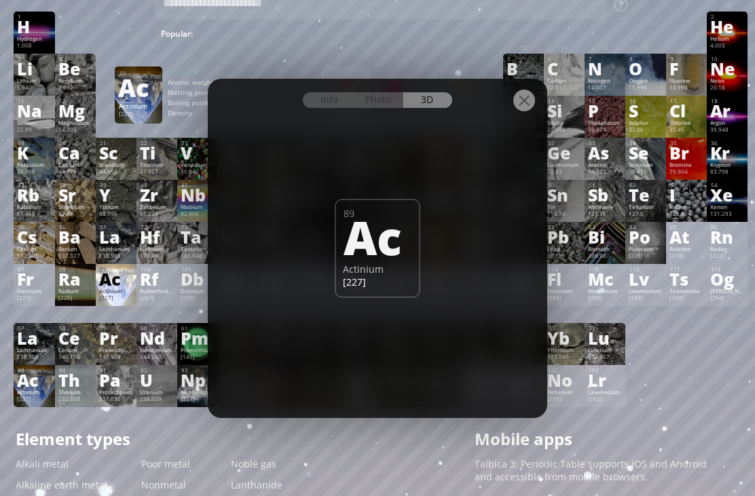 The height and width of the screenshot is (496, 755). What do you see at coordinates (116, 237) in the screenshot?
I see `div: La` at bounding box center [116, 237].